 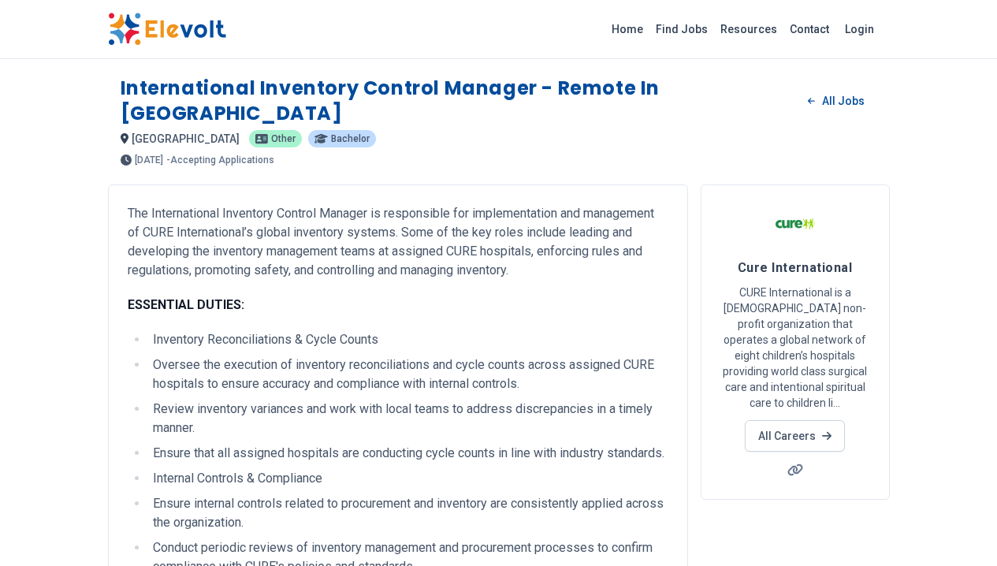 What do you see at coordinates (408, 374) in the screenshot?
I see `li: Oversee the execution of inventory reconciliations and cycle counts across assigned CURE hospital...` at bounding box center [408, 374].